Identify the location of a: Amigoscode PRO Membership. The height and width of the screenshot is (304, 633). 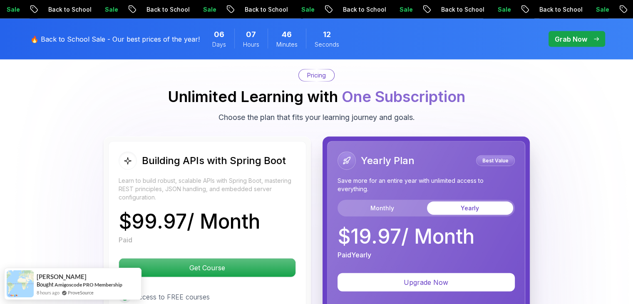
(88, 284).